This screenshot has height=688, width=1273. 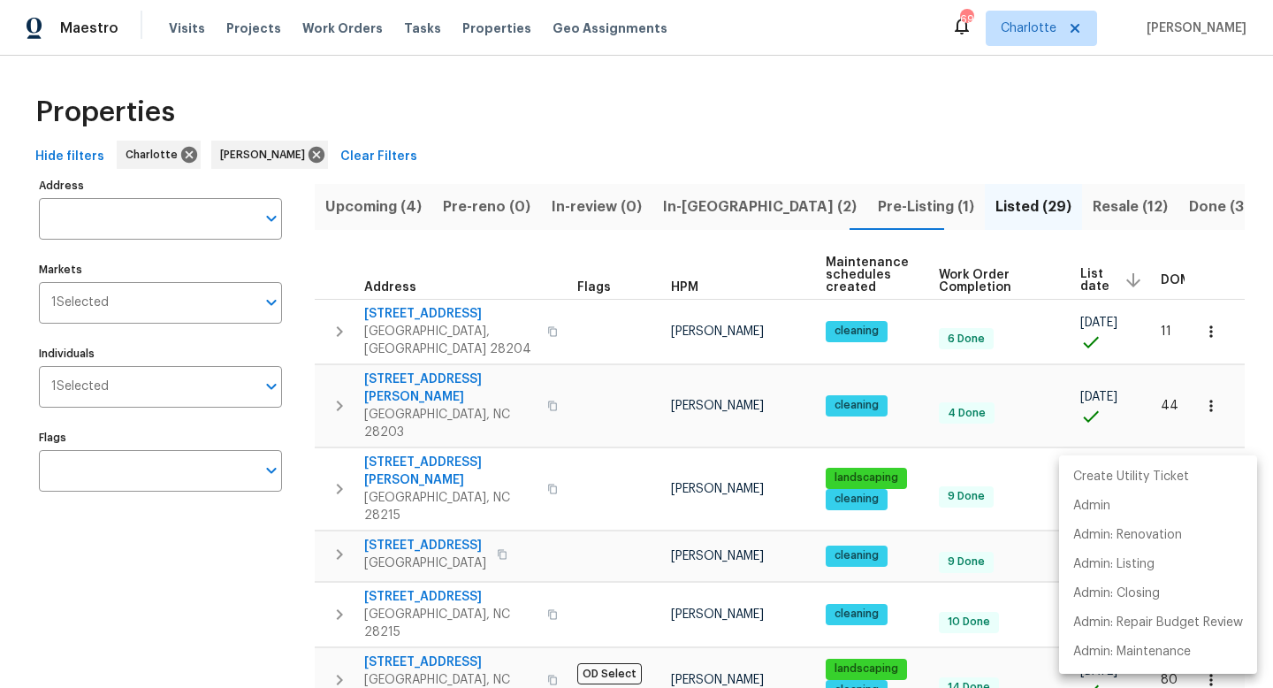 I want to click on p: Create Utility Ticket, so click(x=1130, y=476).